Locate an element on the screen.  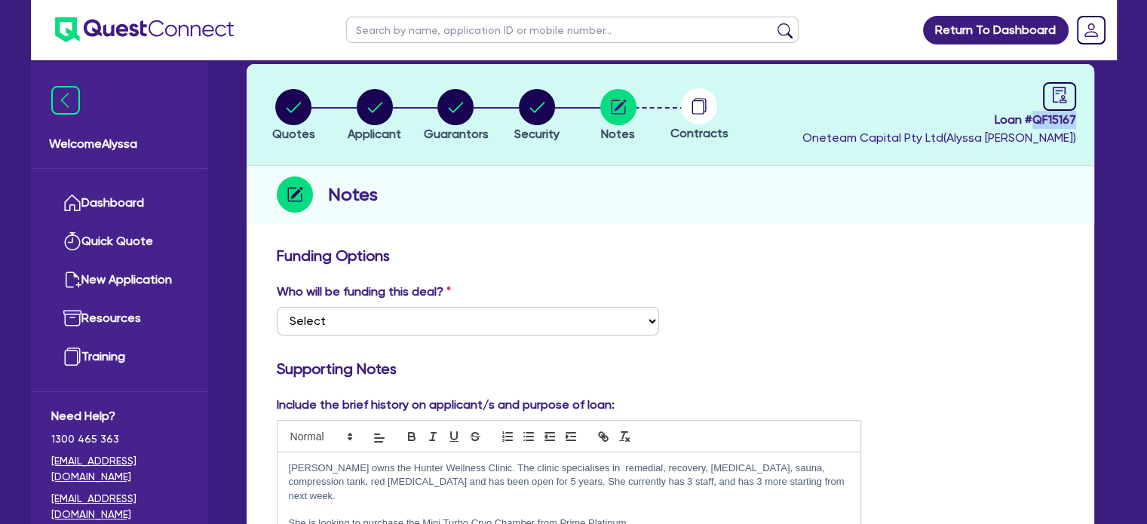
span: Quotes is located at coordinates (293, 134).